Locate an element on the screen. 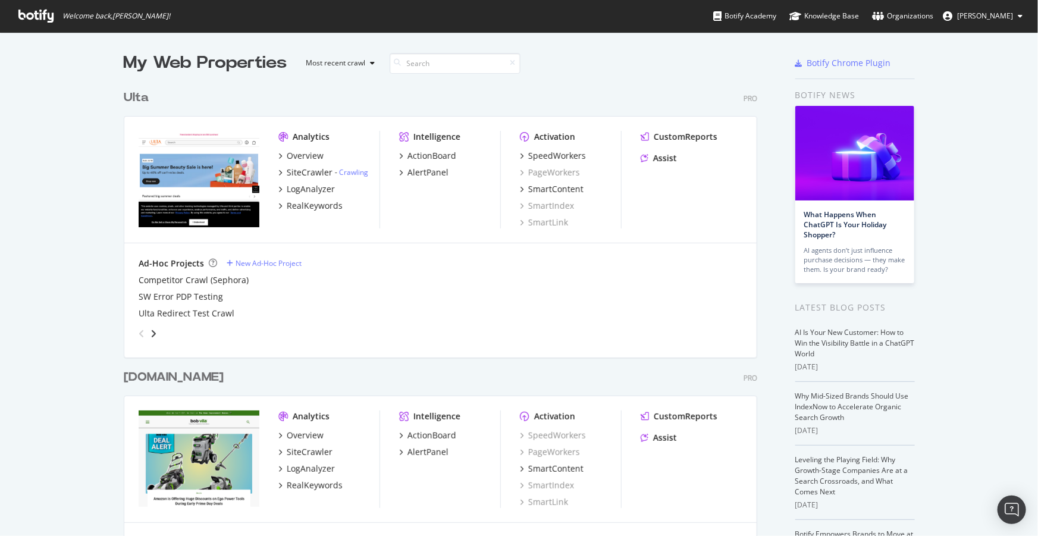 The width and height of the screenshot is (1038, 536). div: Latest Blog Posts is located at coordinates (855, 308).